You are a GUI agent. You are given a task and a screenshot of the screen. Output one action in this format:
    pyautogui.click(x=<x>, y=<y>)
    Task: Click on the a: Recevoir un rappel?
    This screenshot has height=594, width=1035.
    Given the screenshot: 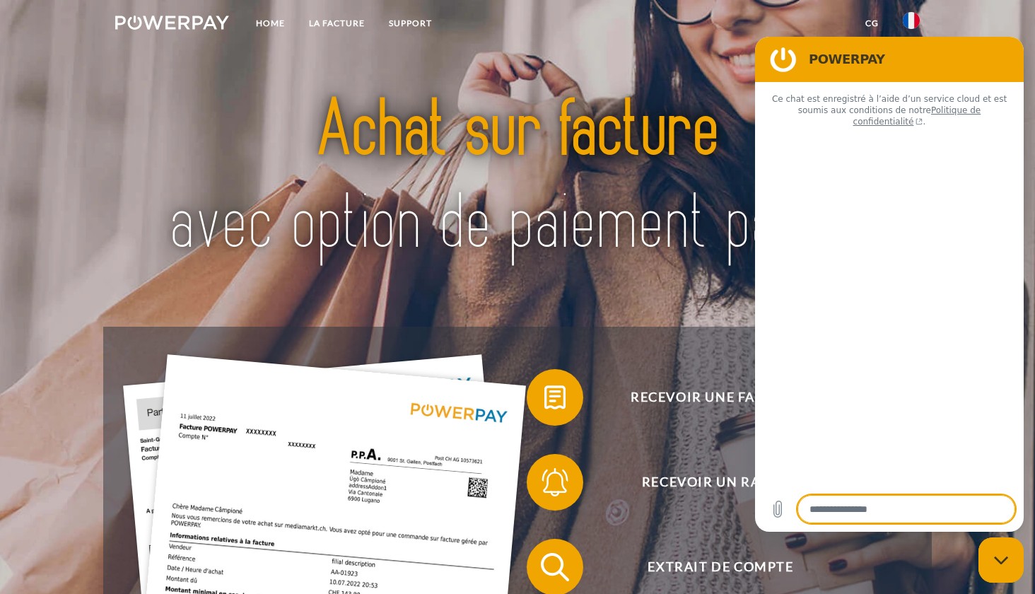 What is the action you would take?
    pyautogui.click(x=711, y=482)
    